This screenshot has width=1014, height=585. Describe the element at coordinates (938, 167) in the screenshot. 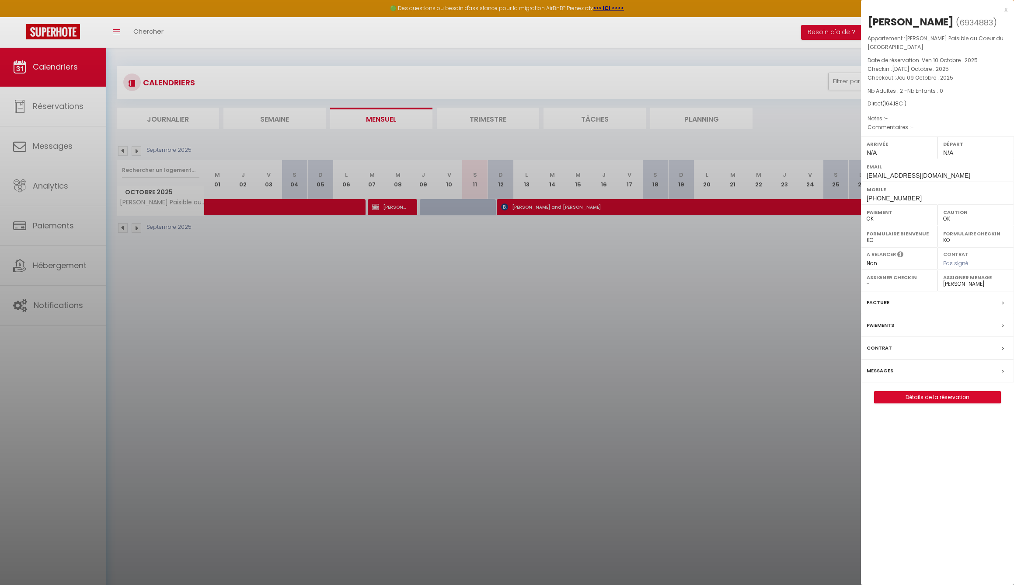

I see `label: Email` at that location.